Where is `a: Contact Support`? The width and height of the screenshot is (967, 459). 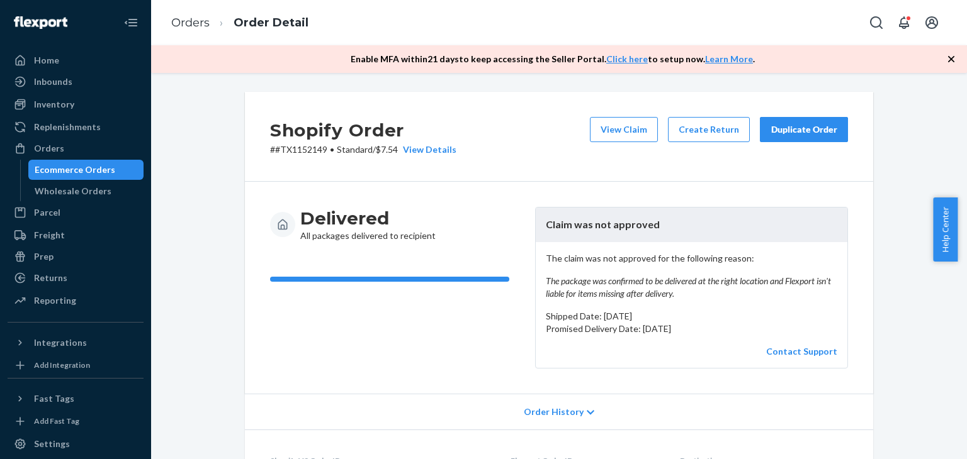 a: Contact Support is located at coordinates (801, 351).